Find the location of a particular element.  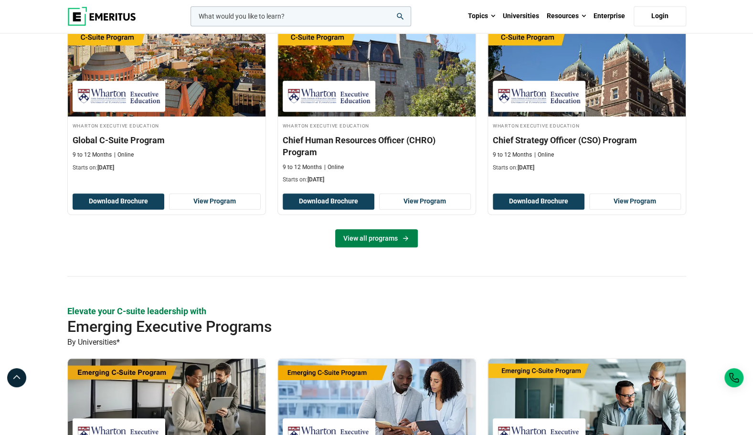

a: Leadership Course by Wharton Executive Education - September 24, 2025 Wharton Executive Education... is located at coordinates (167, 99).